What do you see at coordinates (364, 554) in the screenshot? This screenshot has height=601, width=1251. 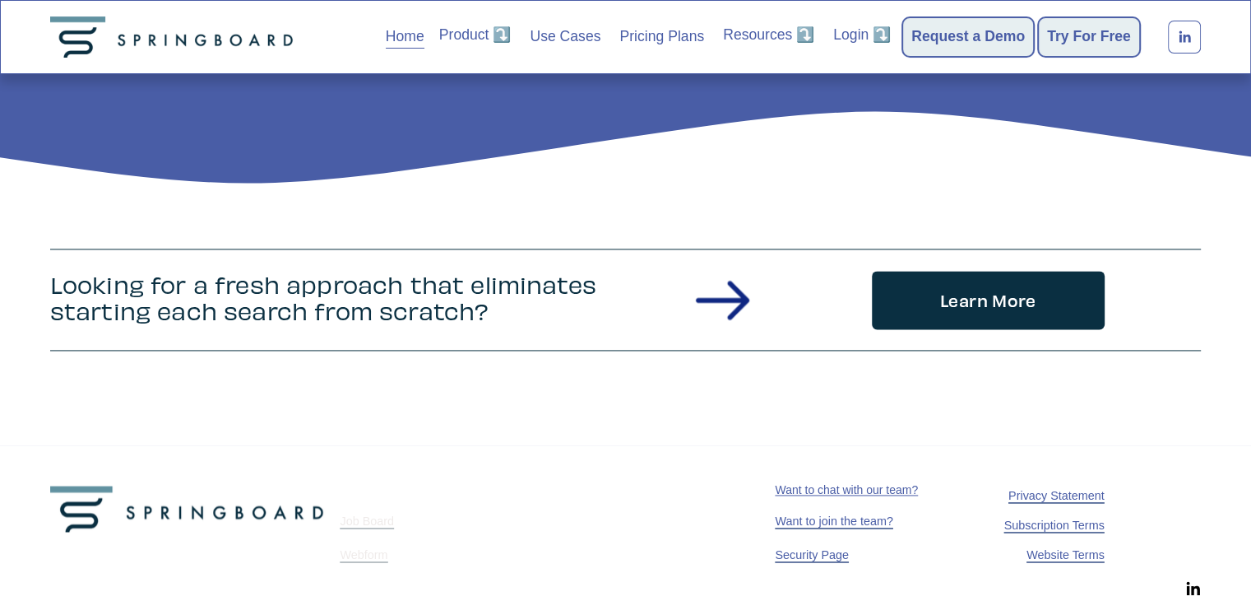 I see `span: Webform` at bounding box center [364, 554].